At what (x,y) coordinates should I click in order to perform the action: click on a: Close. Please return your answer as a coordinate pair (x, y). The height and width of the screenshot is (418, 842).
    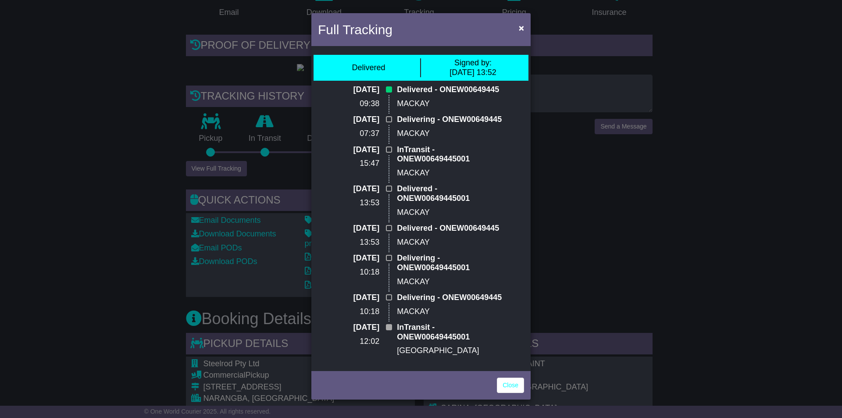
    Looking at the image, I should click on (511, 385).